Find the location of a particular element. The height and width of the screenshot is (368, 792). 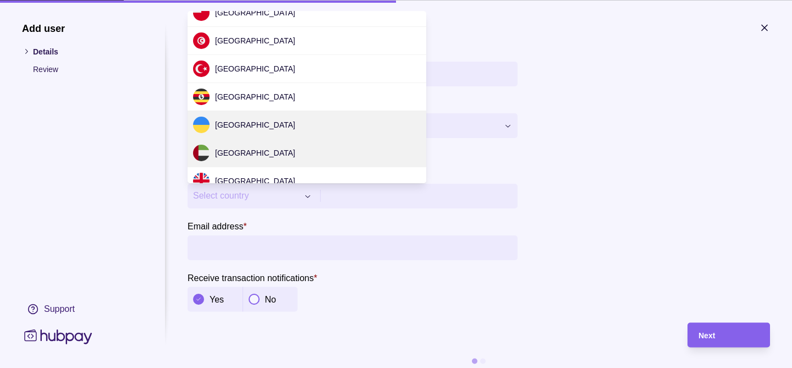

img: gb is located at coordinates (201, 181).